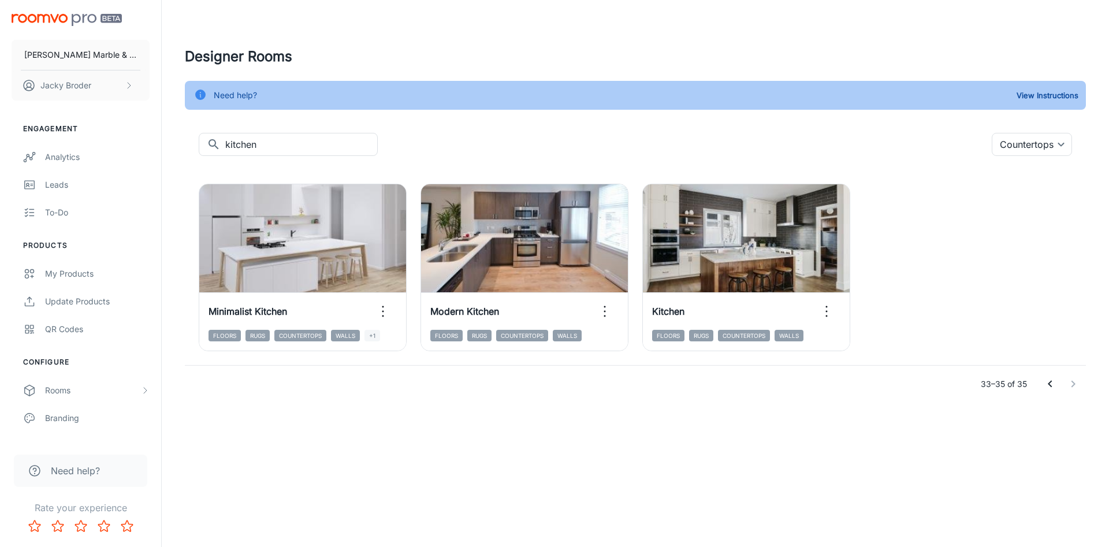 Image resolution: width=1109 pixels, height=547 pixels. I want to click on button: View Instructions, so click(1047, 95).